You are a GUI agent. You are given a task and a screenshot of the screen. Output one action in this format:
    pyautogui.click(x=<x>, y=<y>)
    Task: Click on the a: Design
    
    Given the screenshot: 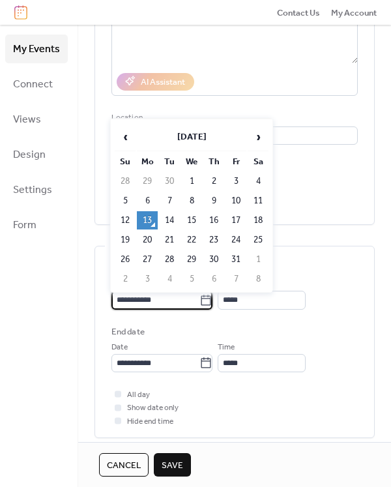 What is the action you would take?
    pyautogui.click(x=37, y=154)
    